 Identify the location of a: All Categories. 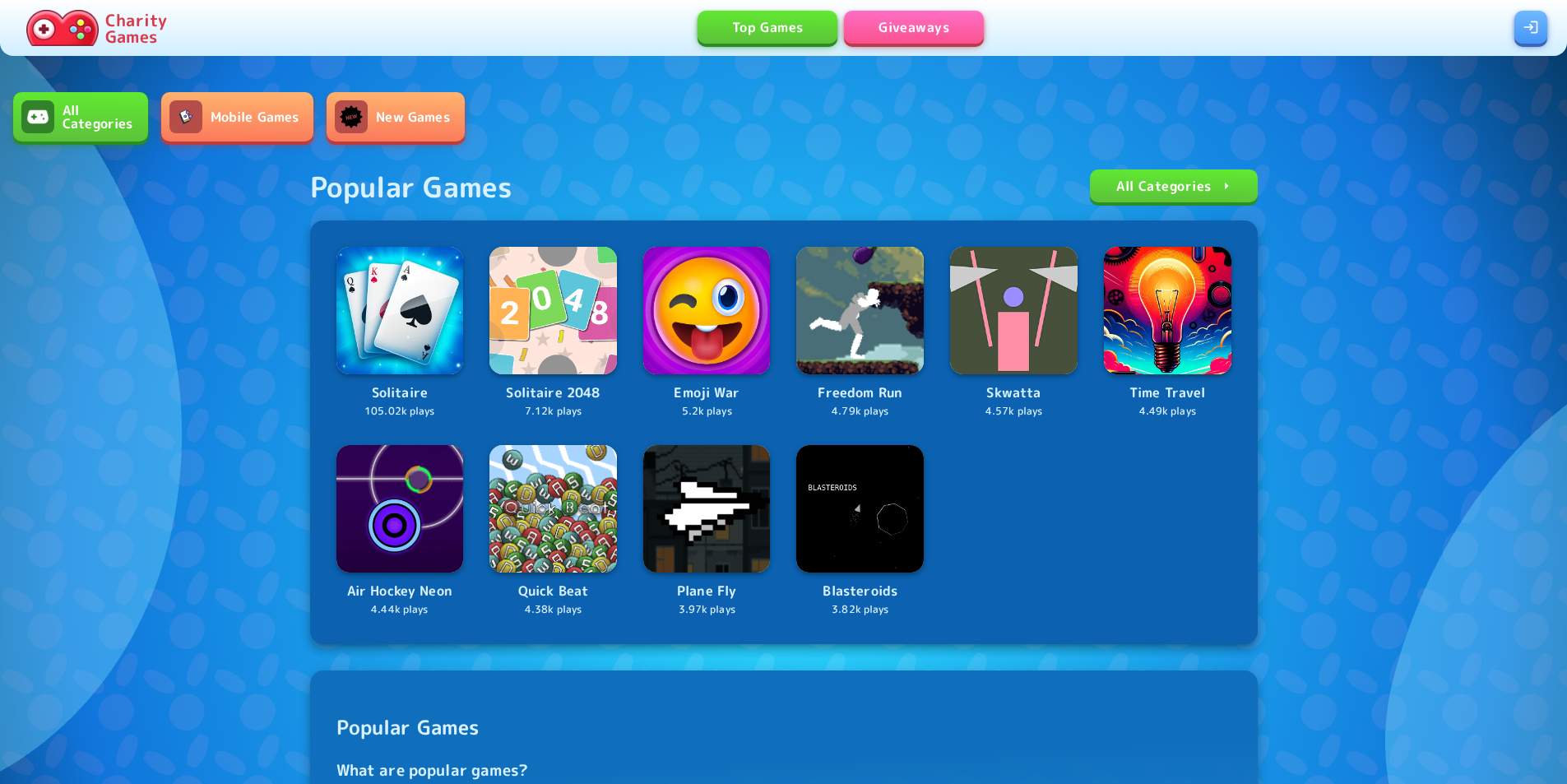
(1173, 186).